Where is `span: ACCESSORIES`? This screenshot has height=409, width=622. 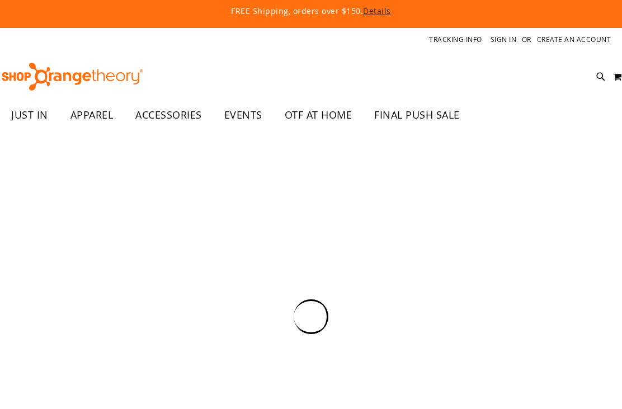
span: ACCESSORIES is located at coordinates (168, 115).